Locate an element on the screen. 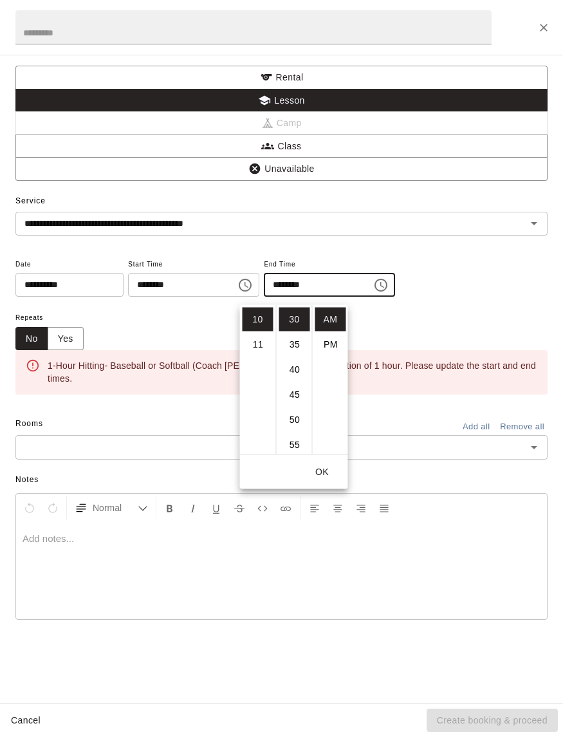 The width and height of the screenshot is (563, 737). li: 50 minutes is located at coordinates (295, 420).